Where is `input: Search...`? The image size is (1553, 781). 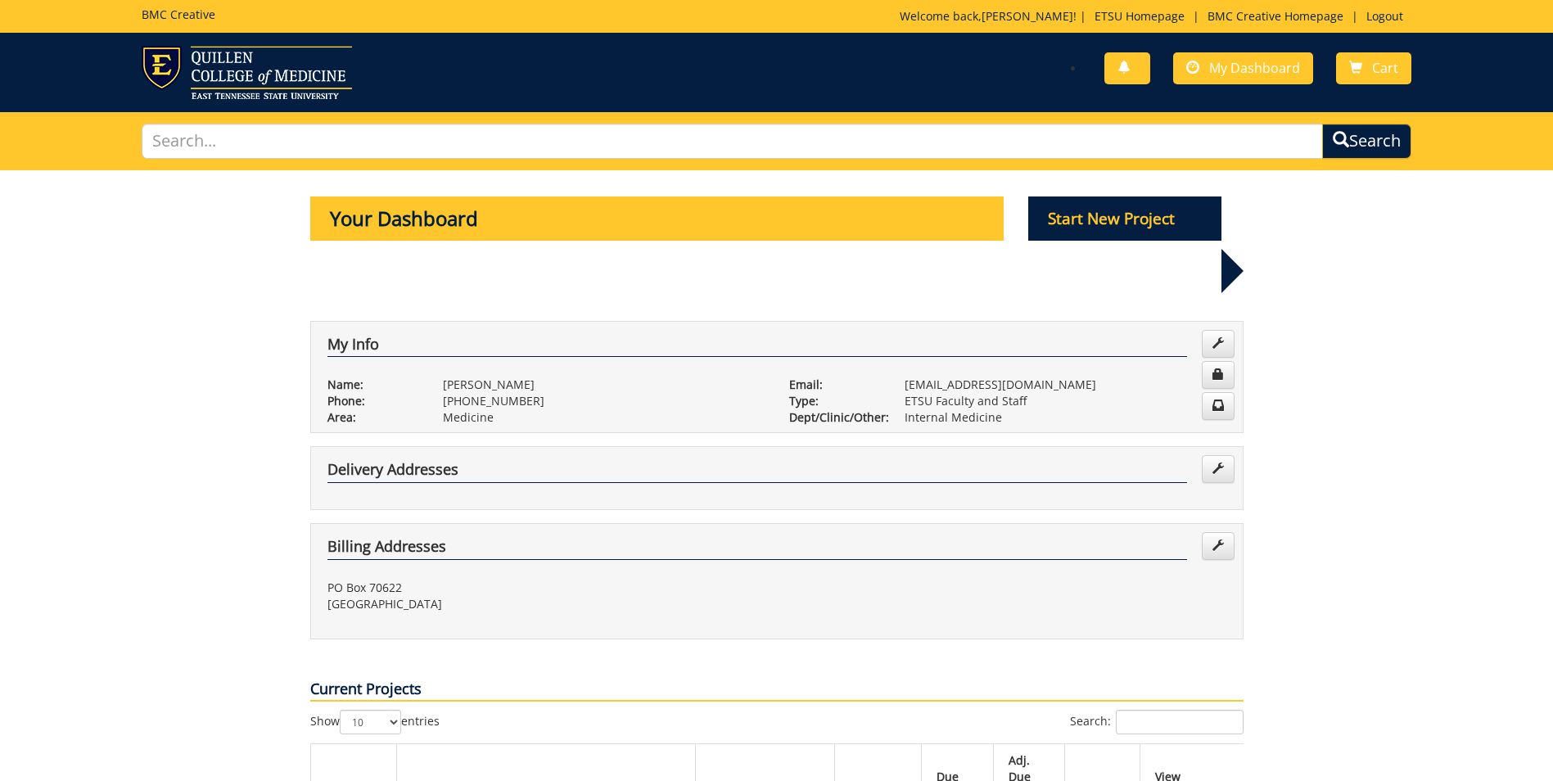 input: Search... is located at coordinates (732, 141).